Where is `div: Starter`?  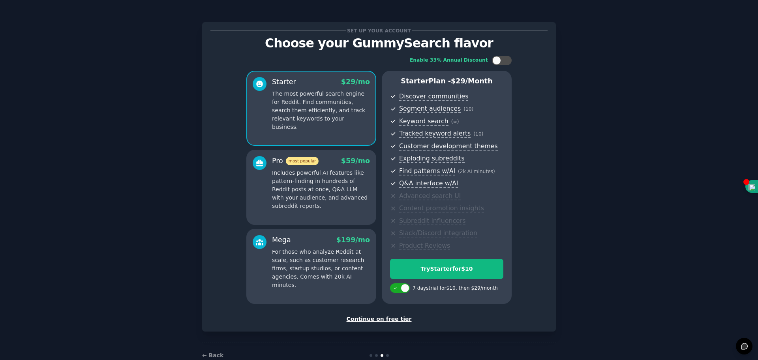
div: Starter is located at coordinates (284, 82).